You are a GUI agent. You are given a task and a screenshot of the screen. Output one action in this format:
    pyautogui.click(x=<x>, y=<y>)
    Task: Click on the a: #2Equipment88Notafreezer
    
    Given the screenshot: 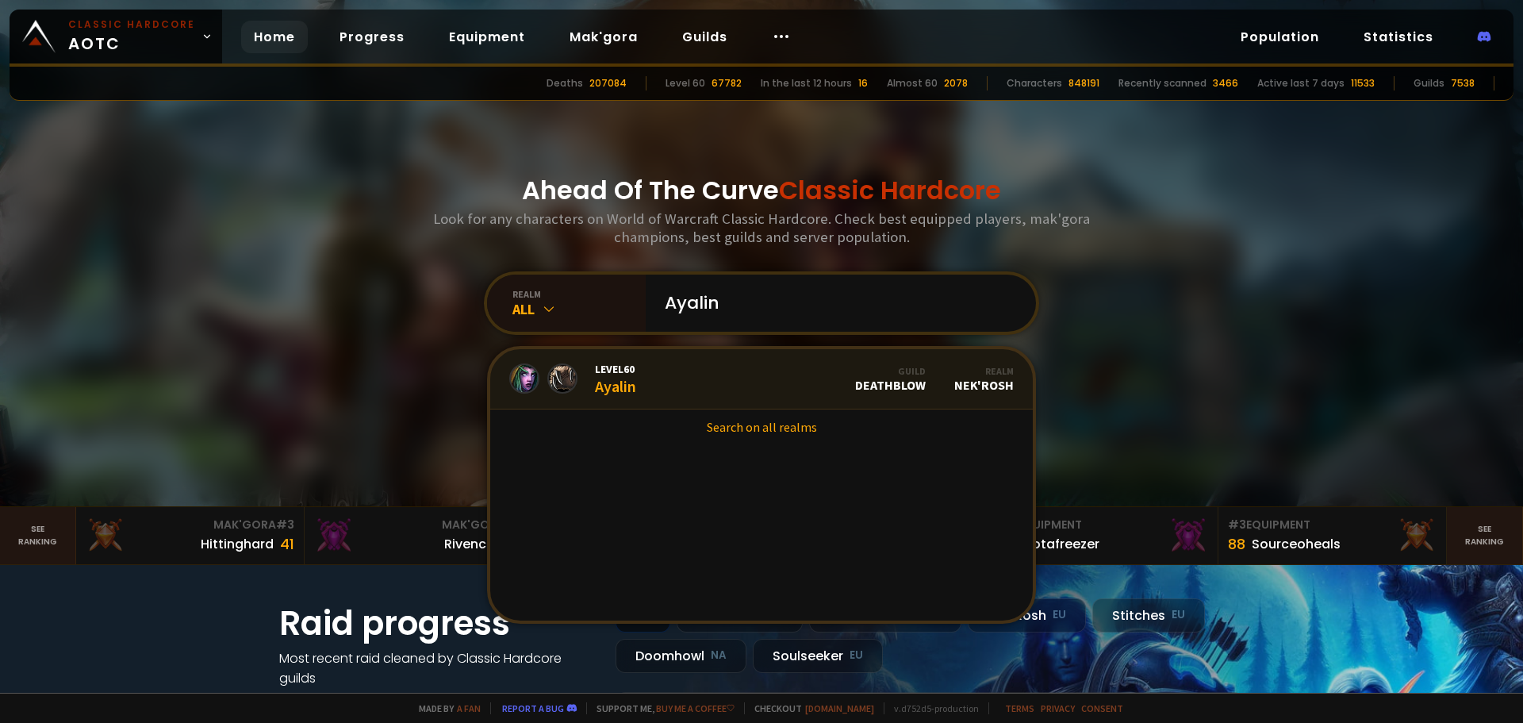 What is the action you would take?
    pyautogui.click(x=1104, y=535)
    